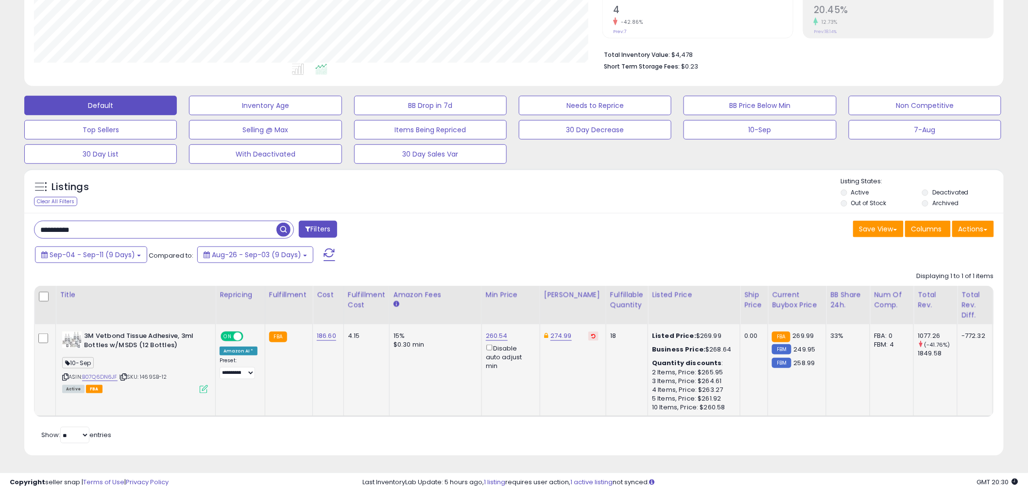 The width and height of the screenshot is (1028, 492). What do you see at coordinates (627, 300) in the screenshot?
I see `div: Fulfillable Quantity` at bounding box center [627, 300].